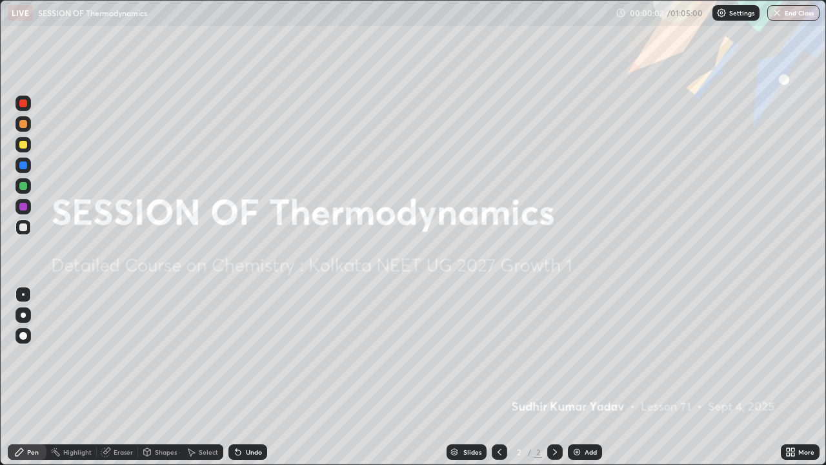 The width and height of the screenshot is (826, 465). I want to click on img: end-class-cross, so click(777, 13).